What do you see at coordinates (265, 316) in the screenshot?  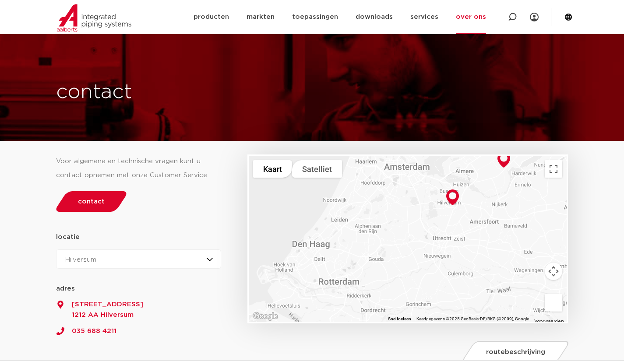 I see `a: Dit gebied openen in Google Maps (er wordt een nieuw venster geopend)` at bounding box center [265, 316].